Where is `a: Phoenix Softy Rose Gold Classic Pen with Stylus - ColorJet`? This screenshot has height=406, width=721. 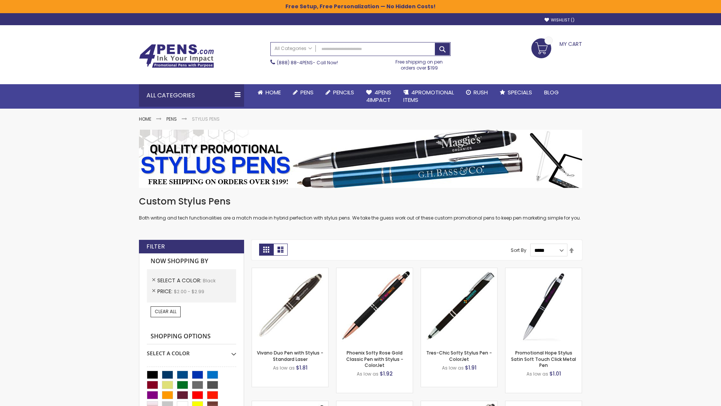
a: Phoenix Softy Rose Gold Classic Pen with Stylus - ColorJet is located at coordinates (375, 358).